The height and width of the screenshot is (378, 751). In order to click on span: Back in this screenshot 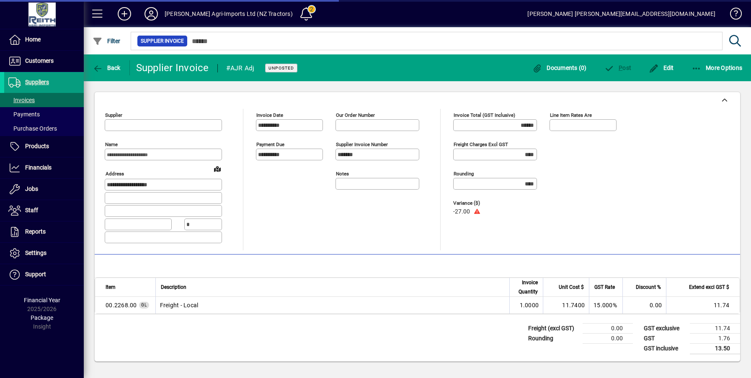, I will do `click(106, 68)`.